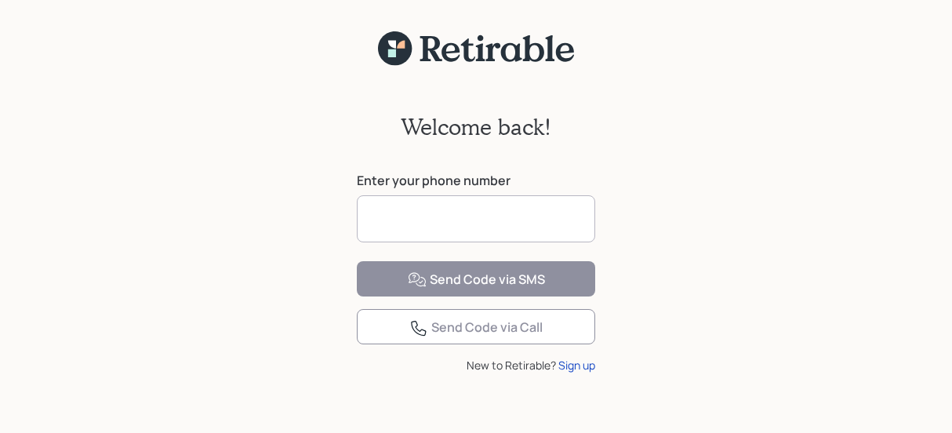 Image resolution: width=952 pixels, height=433 pixels. Describe the element at coordinates (476, 180) in the screenshot. I see `label: Enter your phone number` at that location.